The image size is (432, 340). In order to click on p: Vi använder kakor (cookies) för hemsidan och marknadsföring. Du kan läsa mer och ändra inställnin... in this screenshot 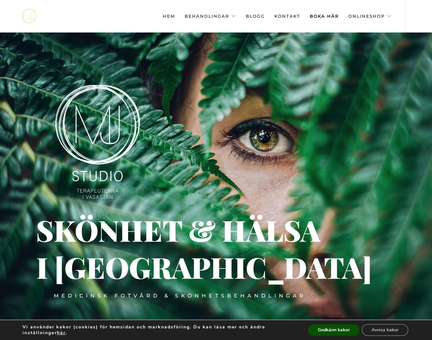, I will do `click(158, 330)`.